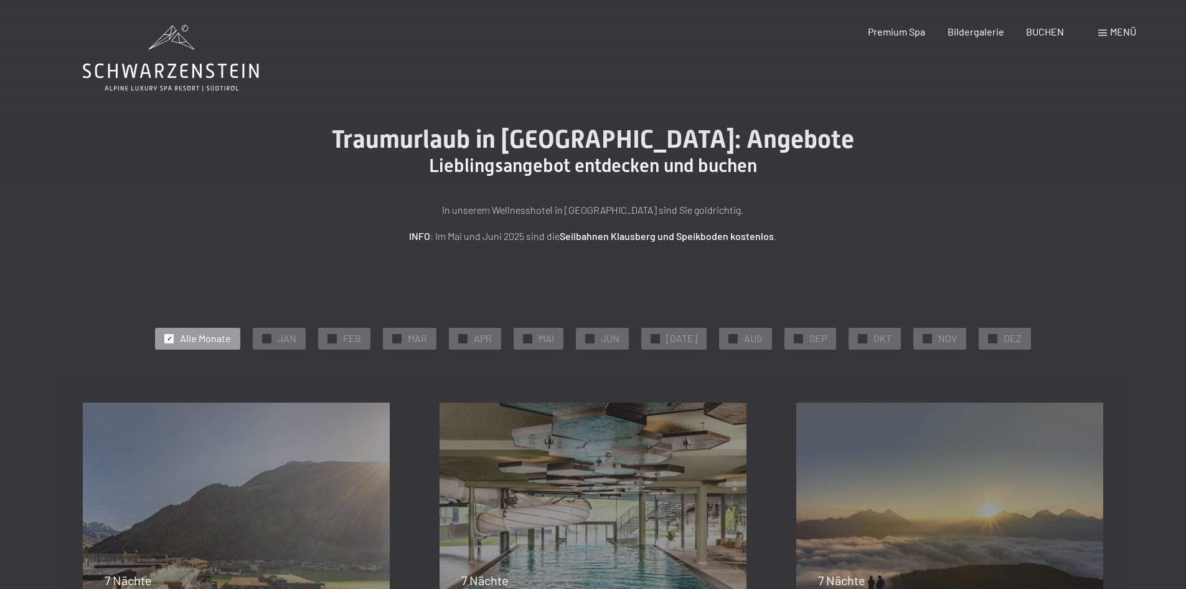 This screenshot has width=1186, height=589. Describe the element at coordinates (546, 338) in the screenshot. I see `span: MAI` at that location.